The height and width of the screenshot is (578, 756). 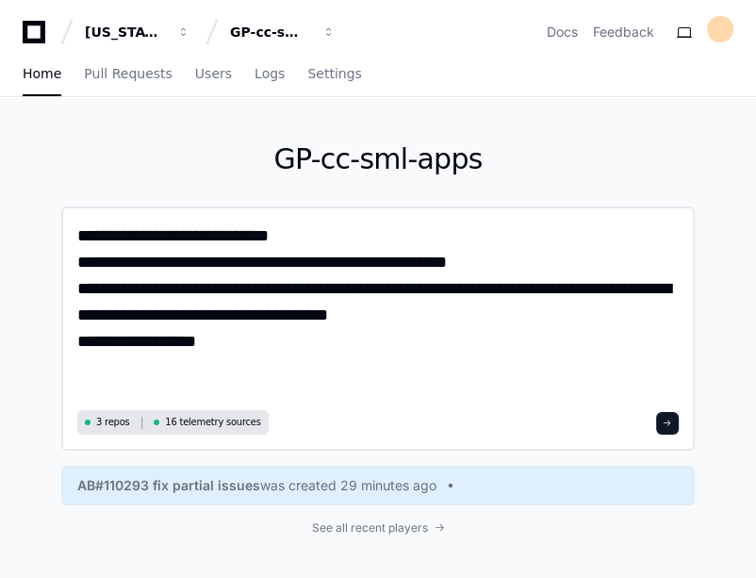 I want to click on a: Users, so click(x=213, y=74).